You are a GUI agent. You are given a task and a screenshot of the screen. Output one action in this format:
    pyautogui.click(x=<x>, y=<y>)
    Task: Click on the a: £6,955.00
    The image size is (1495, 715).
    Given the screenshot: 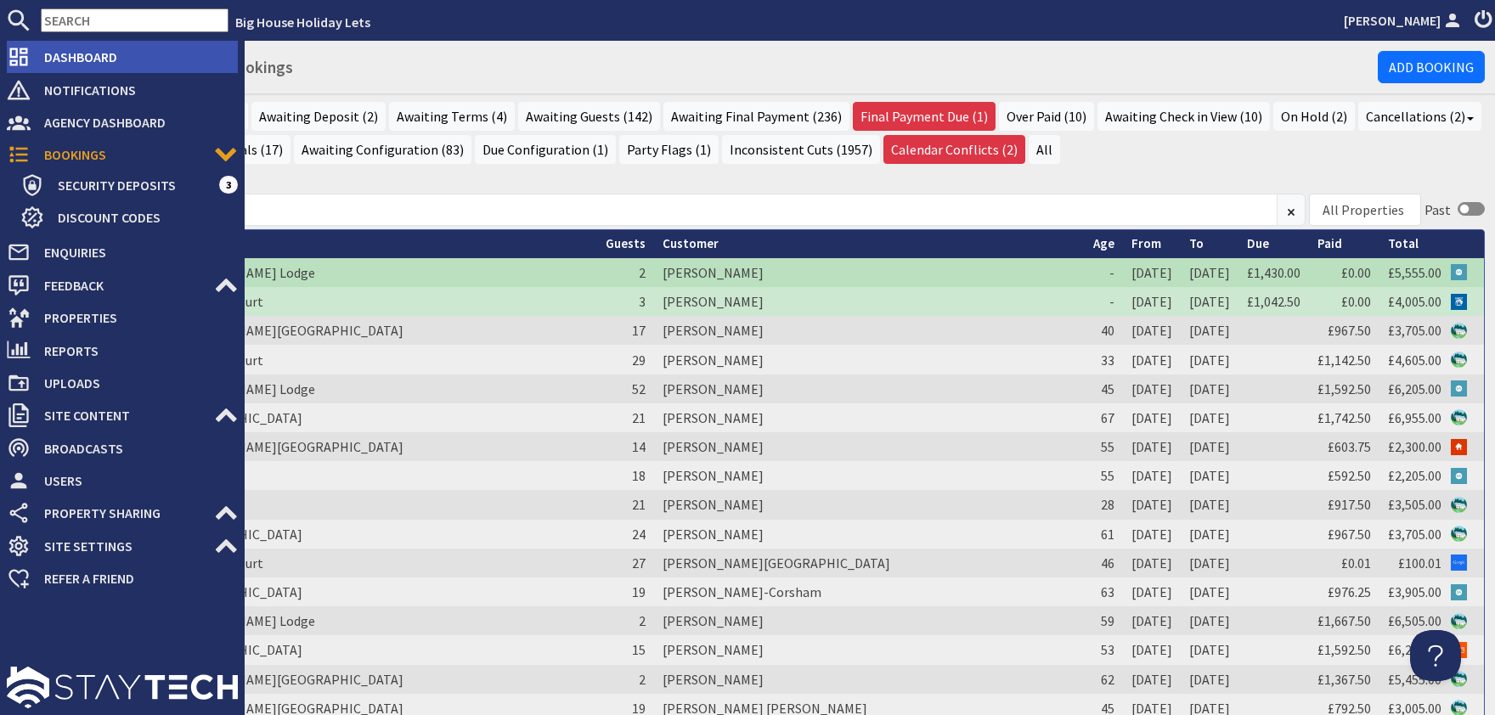 What is the action you would take?
    pyautogui.click(x=1414, y=418)
    